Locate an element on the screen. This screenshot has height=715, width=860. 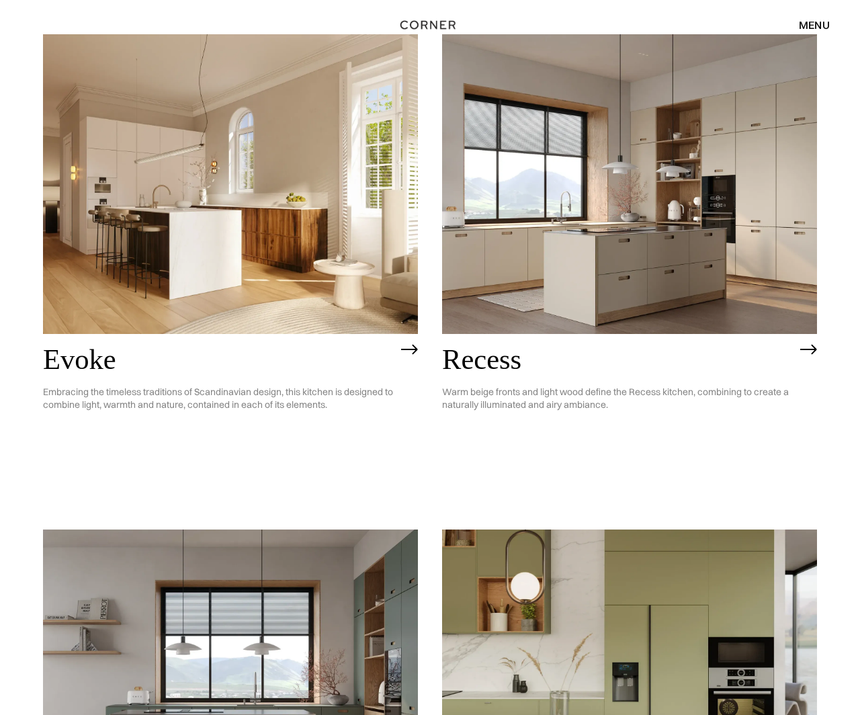
p: Embracing the timeless traditions of Scandinavian design, this kitchen is designed to combine lig... is located at coordinates (218, 398).